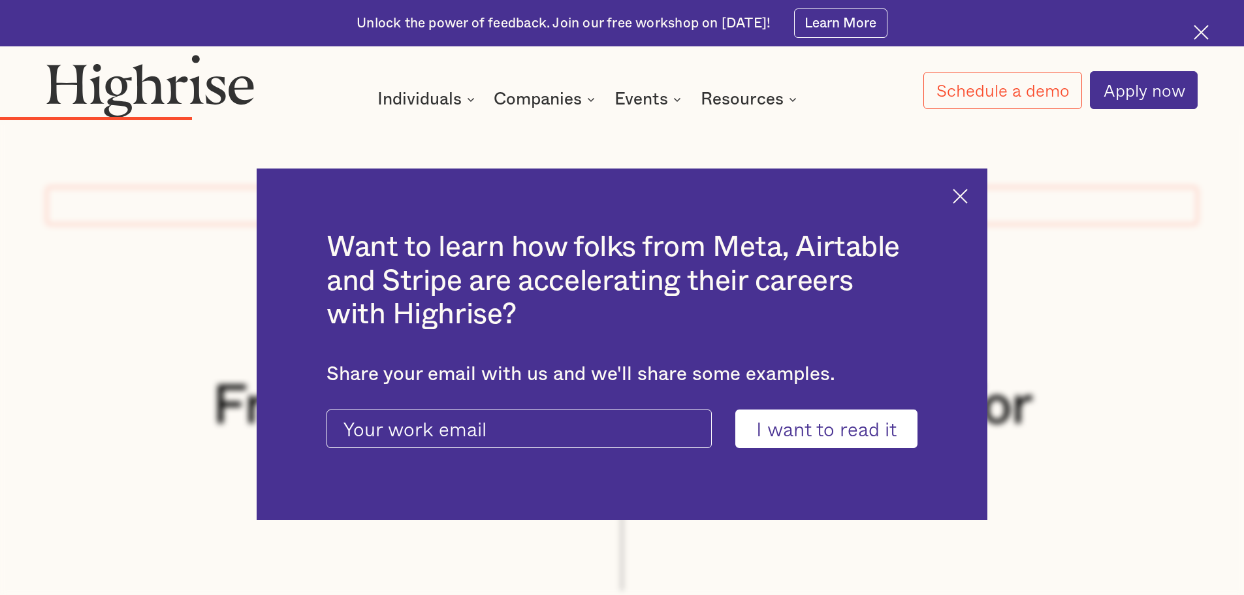  Describe the element at coordinates (840, 23) in the screenshot. I see `a: Learn More` at that location.